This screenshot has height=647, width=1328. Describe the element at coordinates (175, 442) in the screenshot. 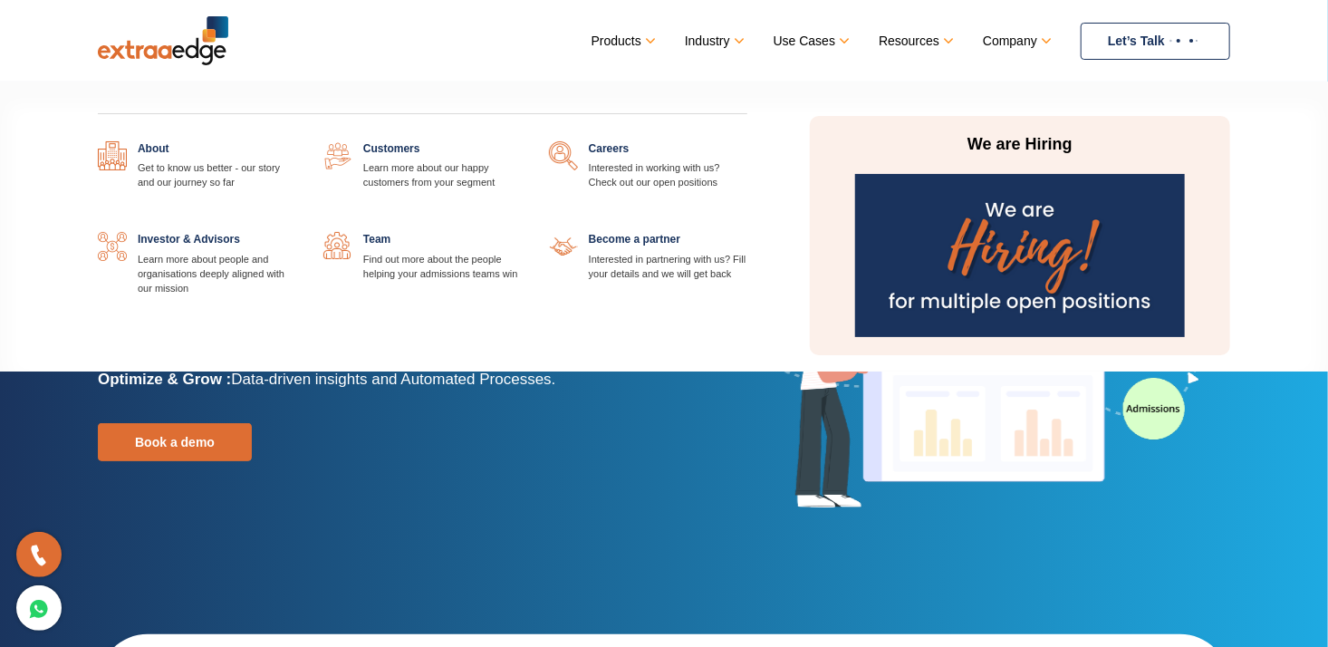

I see `a: Book a demo` at that location.